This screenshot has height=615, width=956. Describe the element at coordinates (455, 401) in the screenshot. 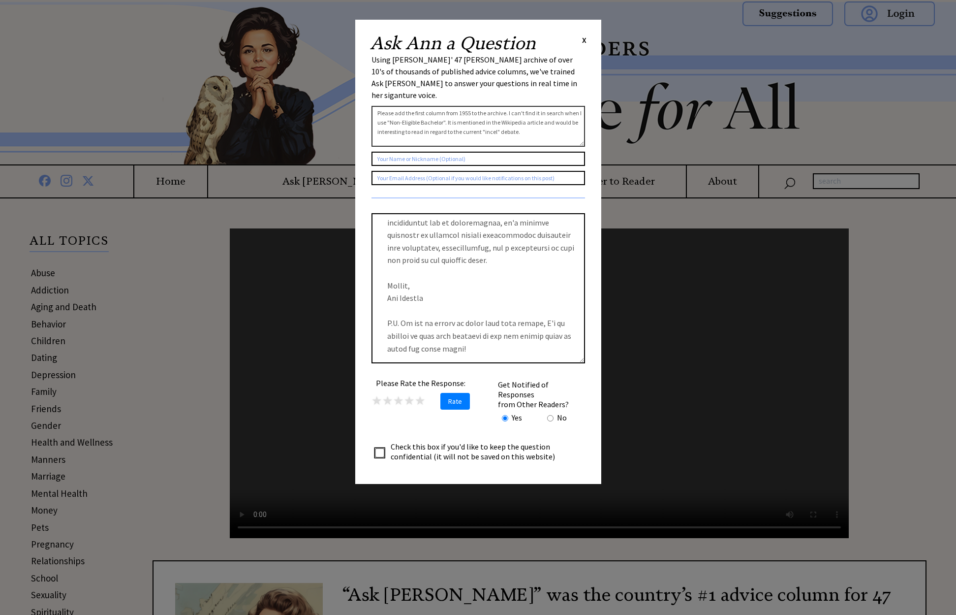

I see `span: Rate` at that location.